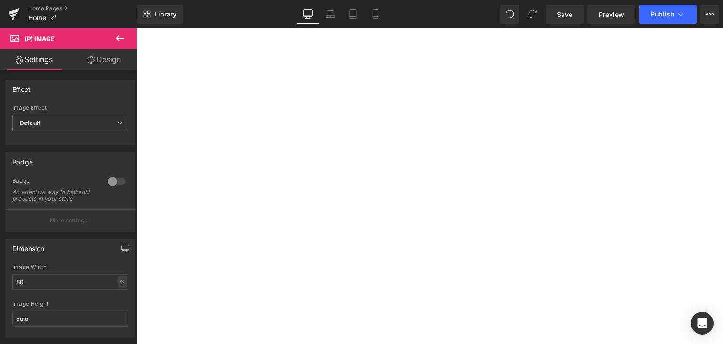 This screenshot has height=344, width=723. I want to click on span: (P) Image, so click(40, 39).